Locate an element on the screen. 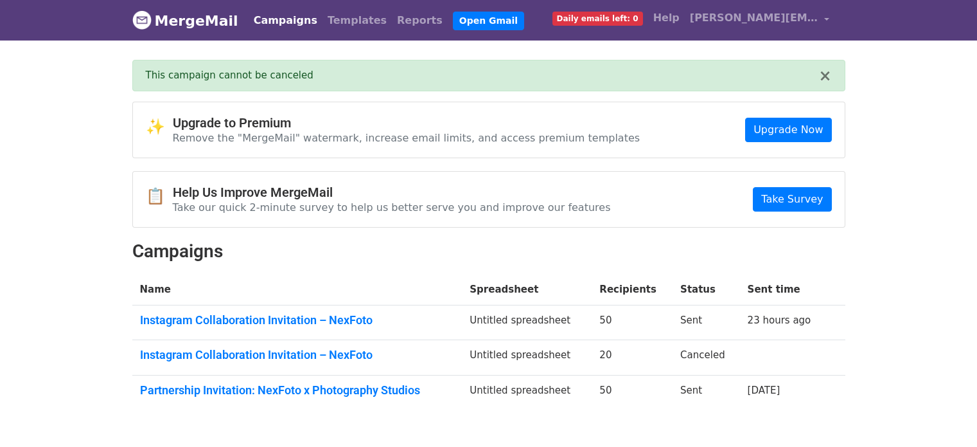 This screenshot has width=977, height=447. h4: Upgrade to Premium is located at coordinates (407, 123).